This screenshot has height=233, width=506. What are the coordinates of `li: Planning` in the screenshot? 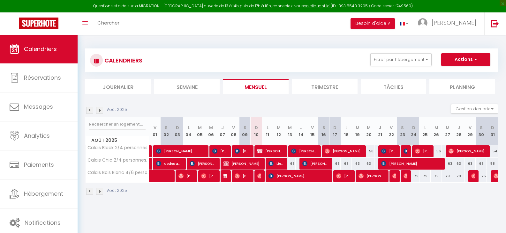 It's located at (462, 87).